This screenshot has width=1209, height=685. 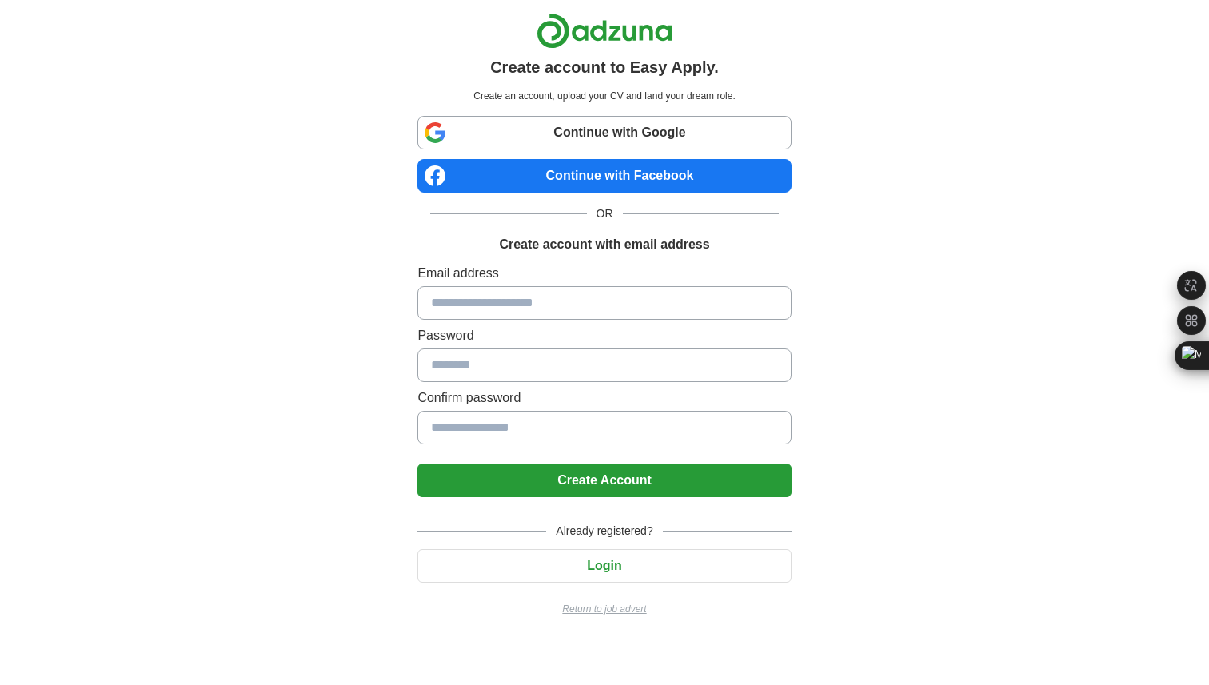 What do you see at coordinates (603, 398) in the screenshot?
I see `label: Confirm password` at bounding box center [603, 398].